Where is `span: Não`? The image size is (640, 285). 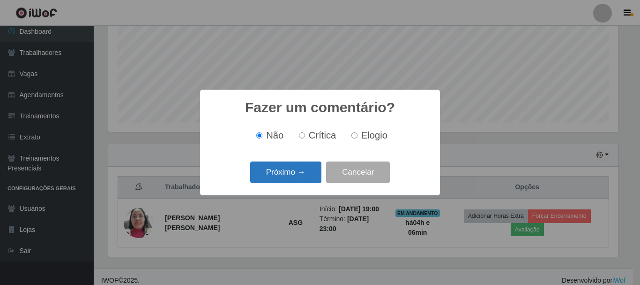
span: Não is located at coordinates (275, 135).